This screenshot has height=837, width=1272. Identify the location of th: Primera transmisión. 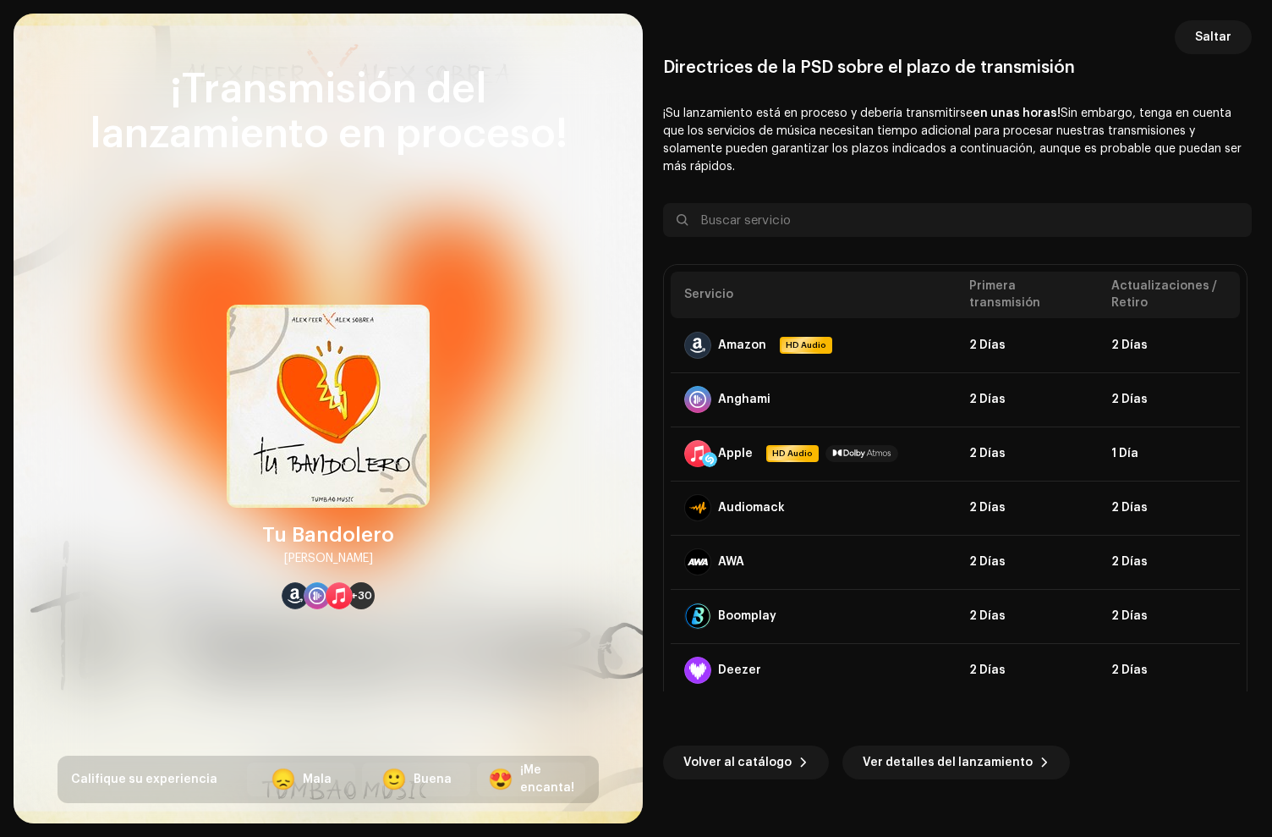
(1027, 294).